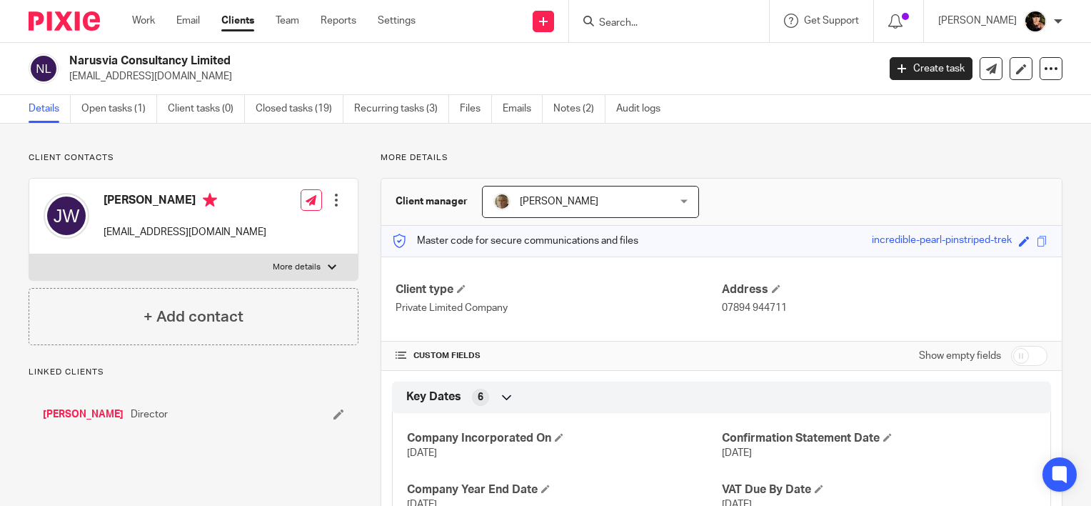  What do you see at coordinates (206, 109) in the screenshot?
I see `a: Client tasks (0)` at bounding box center [206, 109].